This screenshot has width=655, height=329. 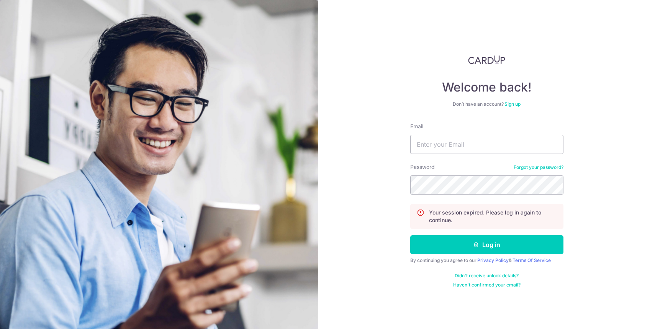 What do you see at coordinates (539, 168) in the screenshot?
I see `a: Forgot your password?` at bounding box center [539, 168].